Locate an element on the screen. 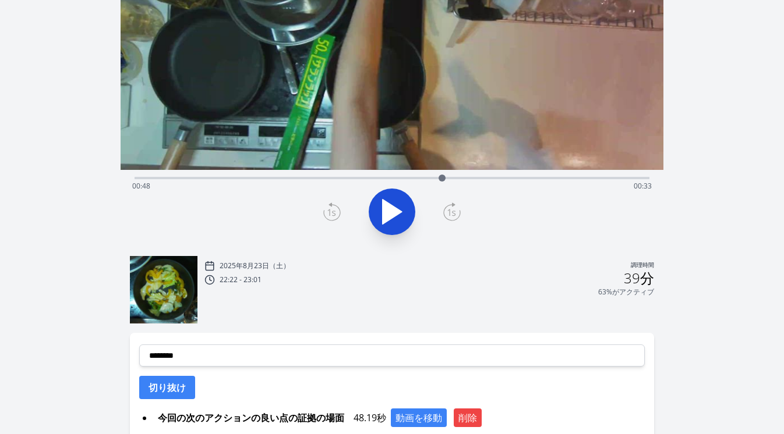 The width and height of the screenshot is (784, 434). font: 動画を移動 is located at coordinates (419, 418).